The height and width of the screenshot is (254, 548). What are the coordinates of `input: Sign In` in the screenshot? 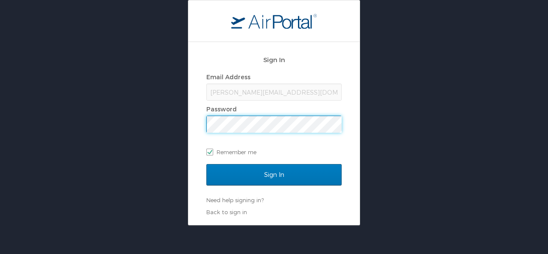 It's located at (274, 175).